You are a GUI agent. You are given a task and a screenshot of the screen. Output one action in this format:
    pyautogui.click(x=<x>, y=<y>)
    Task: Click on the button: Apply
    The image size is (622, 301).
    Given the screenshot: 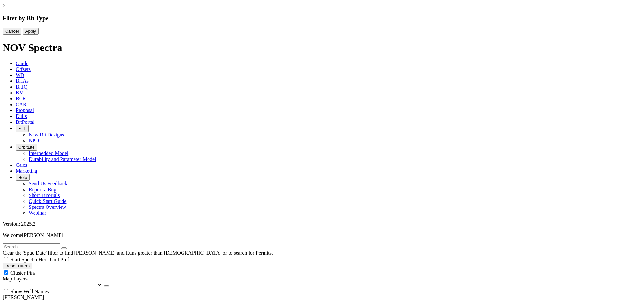 What is the action you would take?
    pyautogui.click(x=31, y=31)
    